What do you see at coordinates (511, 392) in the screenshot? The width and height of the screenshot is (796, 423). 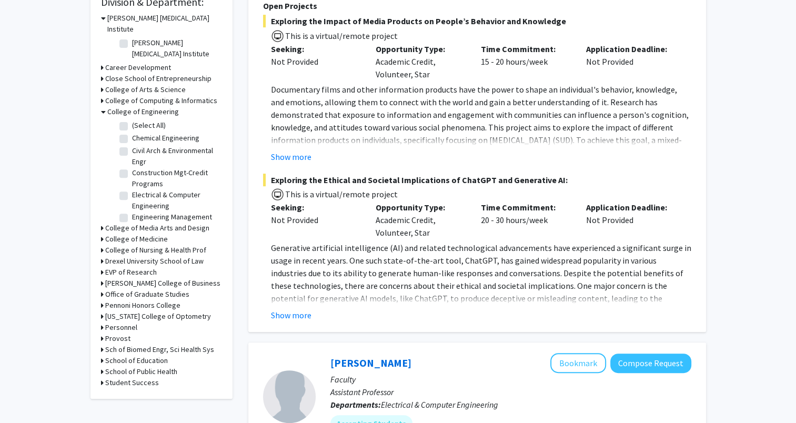 I see `p: Assistant Professor` at bounding box center [511, 392].